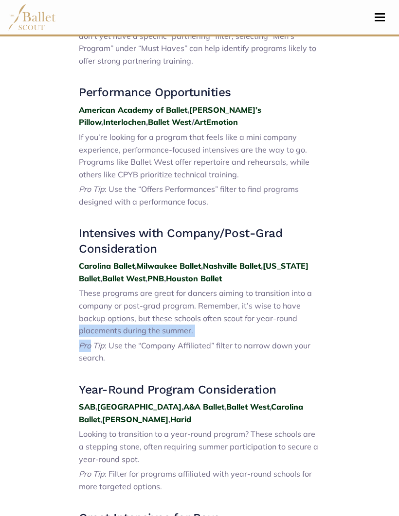 This screenshot has height=516, width=399. I want to click on a: ArtEmotion, so click(216, 123).